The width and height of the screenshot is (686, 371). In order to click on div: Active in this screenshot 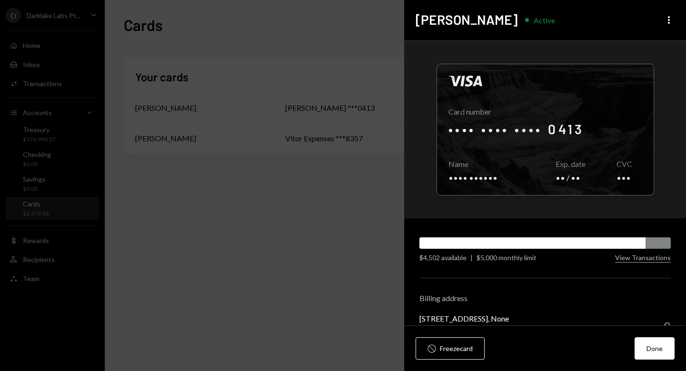, I will do `click(544, 20)`.